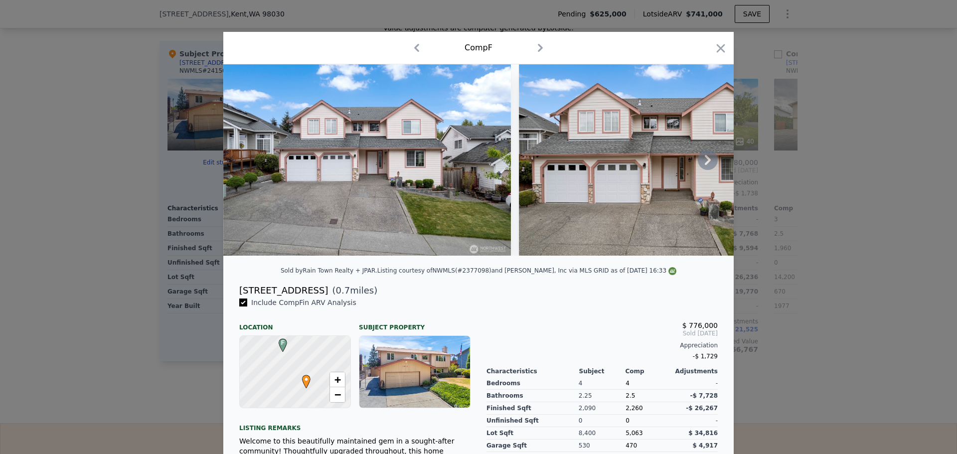 Image resolution: width=957 pixels, height=454 pixels. I want to click on span: 4, so click(628, 383).